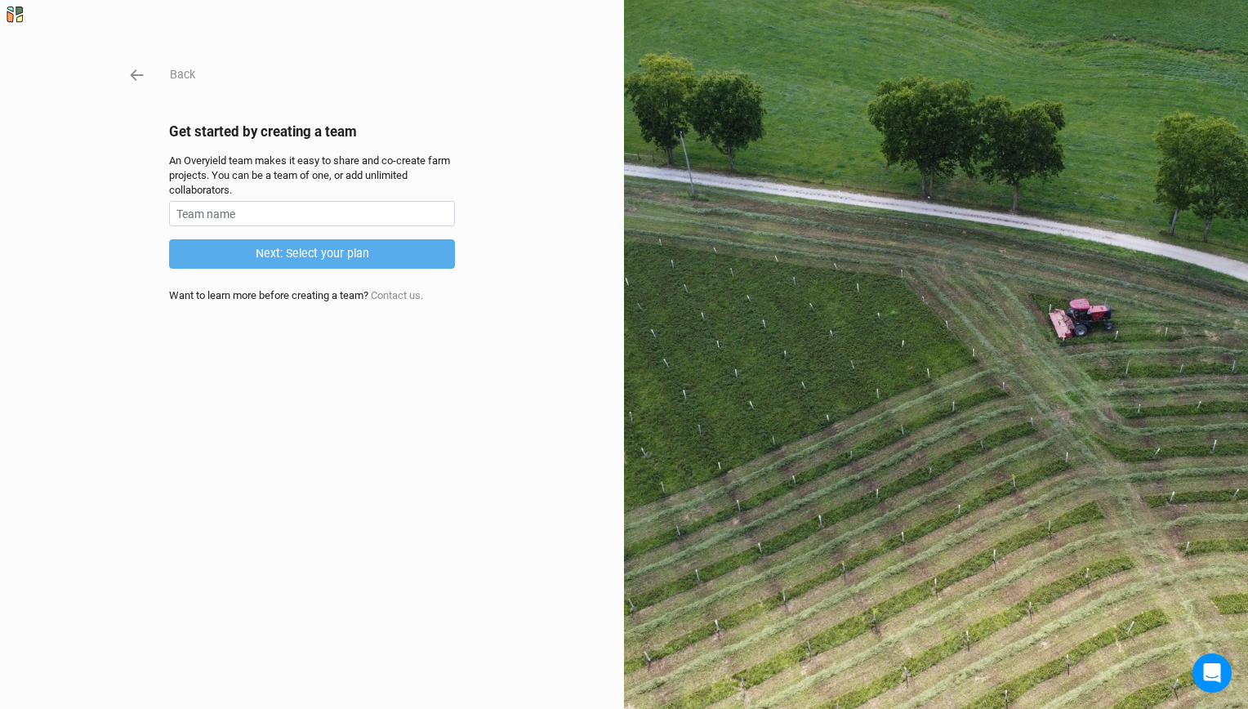 This screenshot has height=709, width=1248. Describe the element at coordinates (312, 296) in the screenshot. I see `div: Want to learn more before creating a team?` at that location.